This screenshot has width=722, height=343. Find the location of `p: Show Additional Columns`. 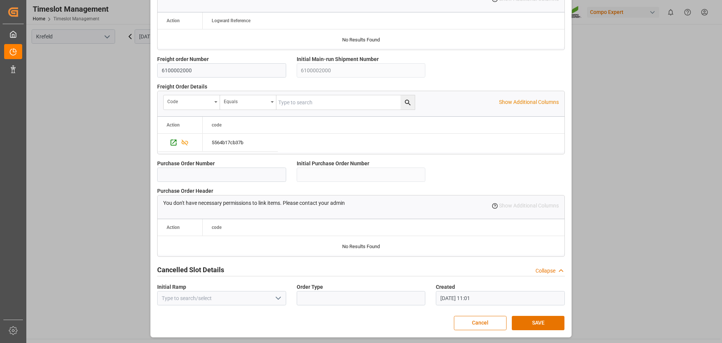

p: Show Additional Columns is located at coordinates (529, 102).